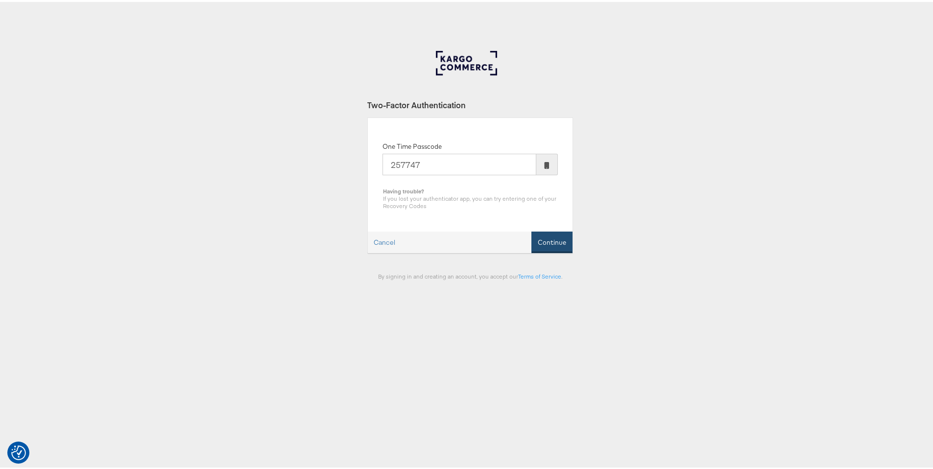 The width and height of the screenshot is (933, 469). I want to click on div: By signing in and creating an account, you accept our ., so click(470, 274).